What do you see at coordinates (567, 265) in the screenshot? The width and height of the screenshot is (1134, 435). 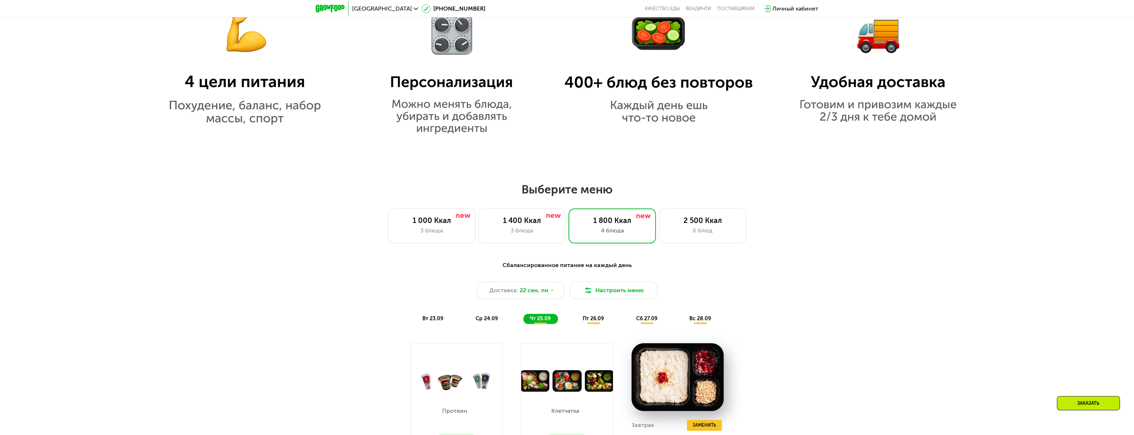 I see `div: Сбалансированное питание на каждый день` at bounding box center [567, 265].